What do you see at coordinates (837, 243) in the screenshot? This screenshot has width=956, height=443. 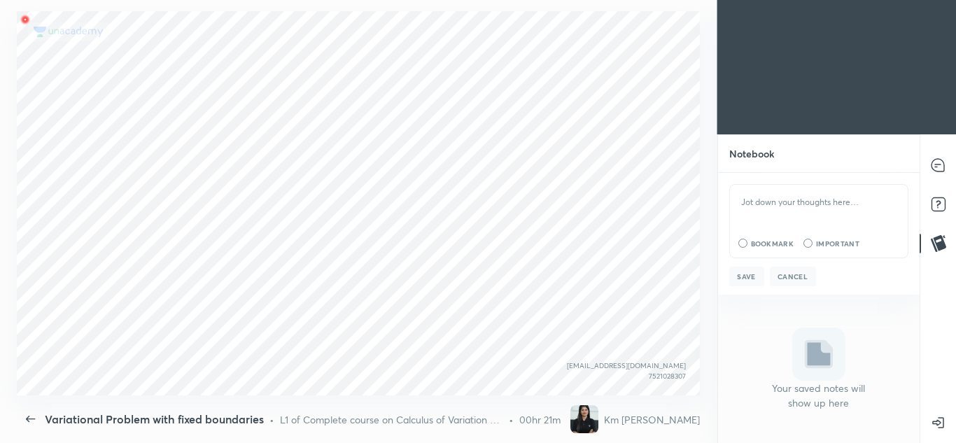 I see `label: Important` at bounding box center [837, 243].